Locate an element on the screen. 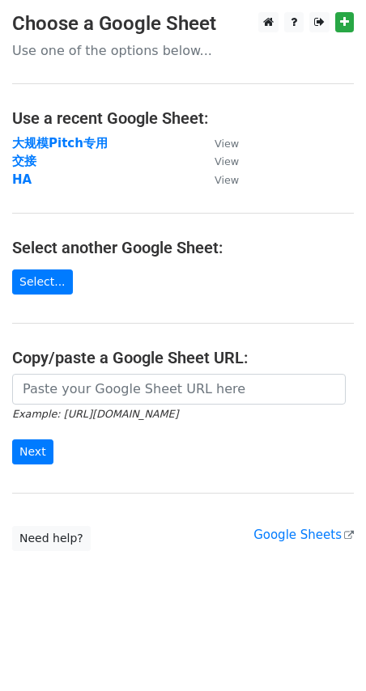 This screenshot has width=366, height=691. strong: 大规模Pitch专用 is located at coordinates (60, 143).